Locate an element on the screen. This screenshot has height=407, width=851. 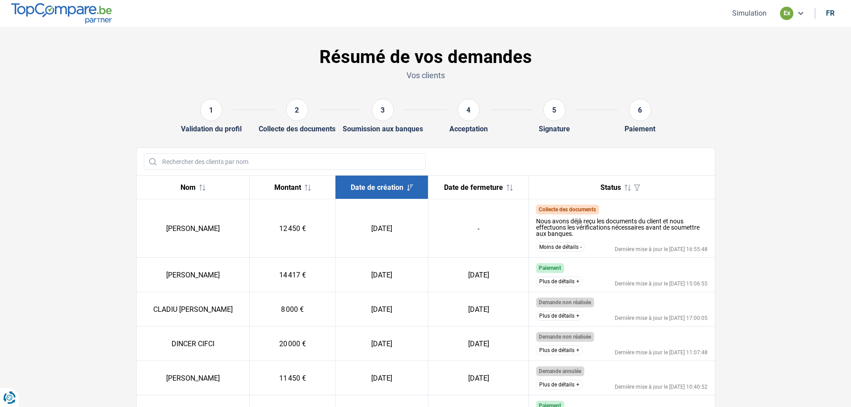
span: Nom is located at coordinates (188, 187).